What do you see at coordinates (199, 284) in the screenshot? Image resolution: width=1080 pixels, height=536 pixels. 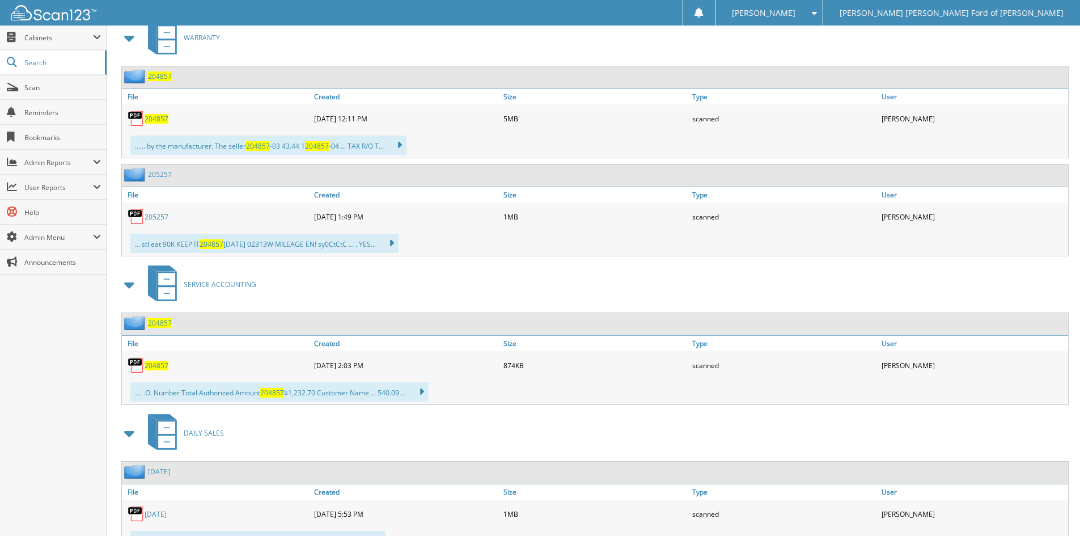 I see `a: SERVICE ACCOUNTING` at bounding box center [199, 284].